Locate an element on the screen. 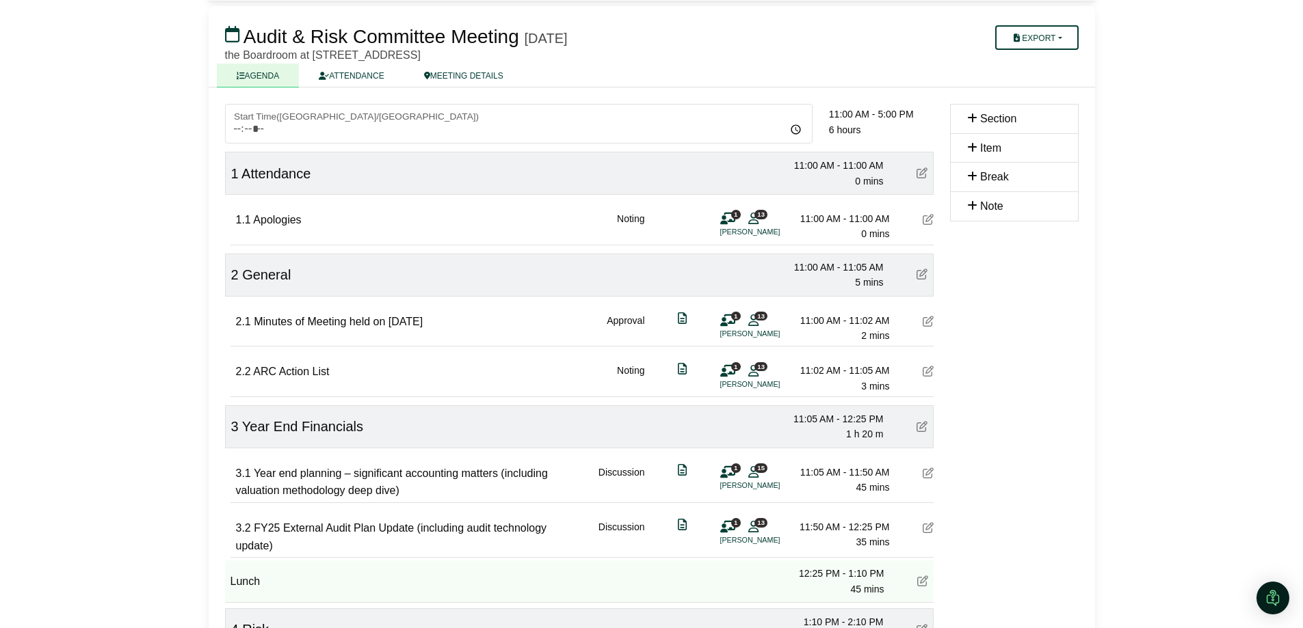  span: 3 mins is located at coordinates (875, 386).